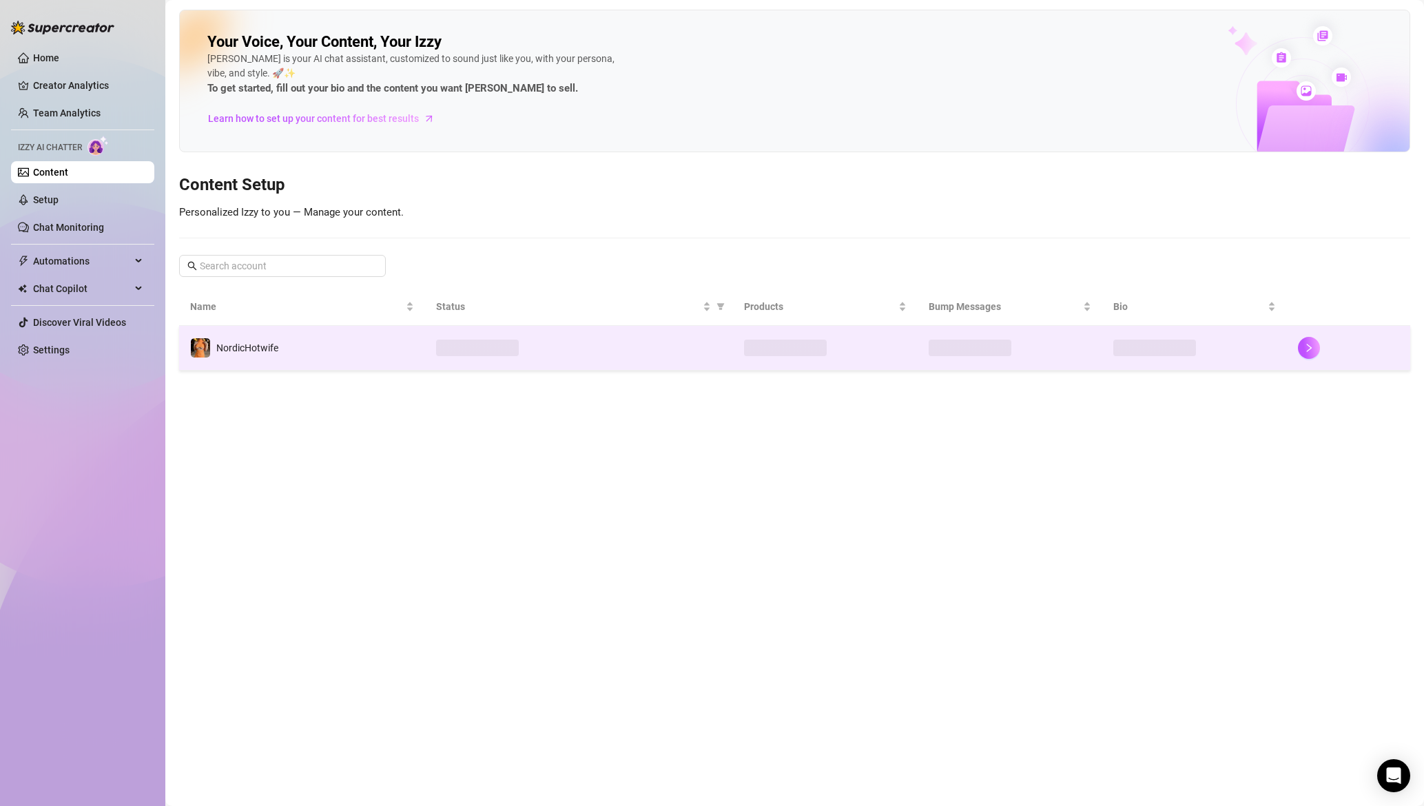  What do you see at coordinates (98, 145) in the screenshot?
I see `img: AI Chatter` at bounding box center [98, 145].